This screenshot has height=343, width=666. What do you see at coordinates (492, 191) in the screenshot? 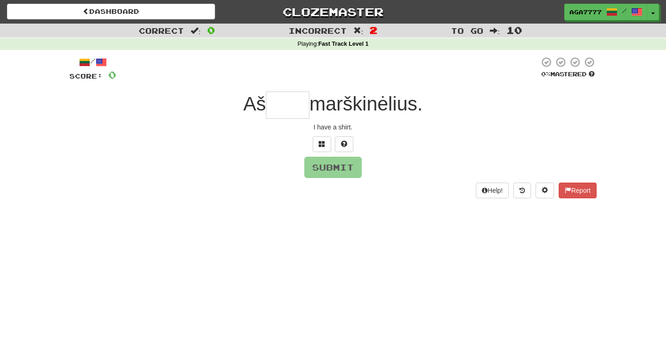
I see `button: Help!` at bounding box center [492, 191].